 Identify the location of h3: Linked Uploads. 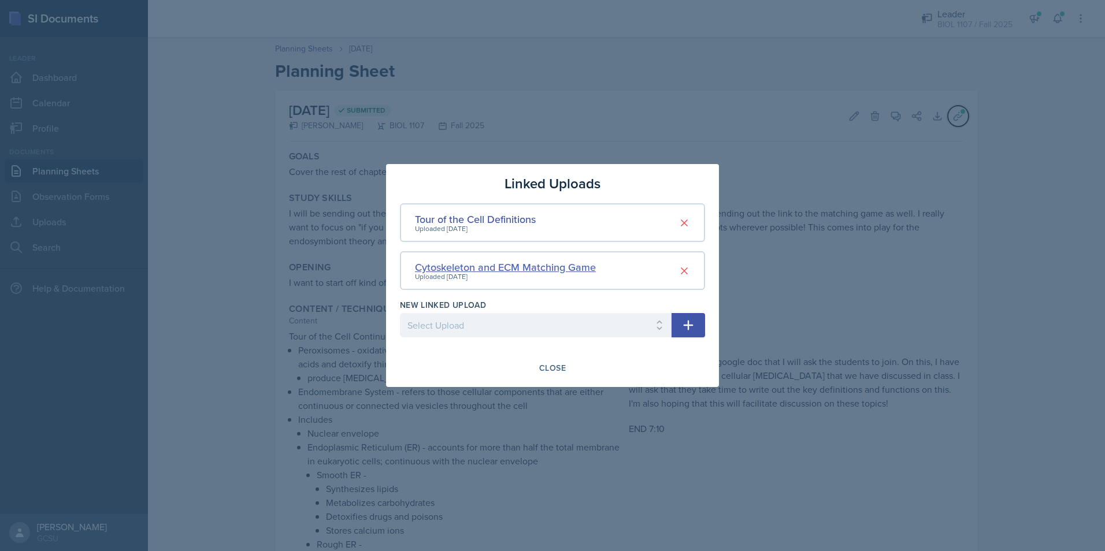
(552, 184).